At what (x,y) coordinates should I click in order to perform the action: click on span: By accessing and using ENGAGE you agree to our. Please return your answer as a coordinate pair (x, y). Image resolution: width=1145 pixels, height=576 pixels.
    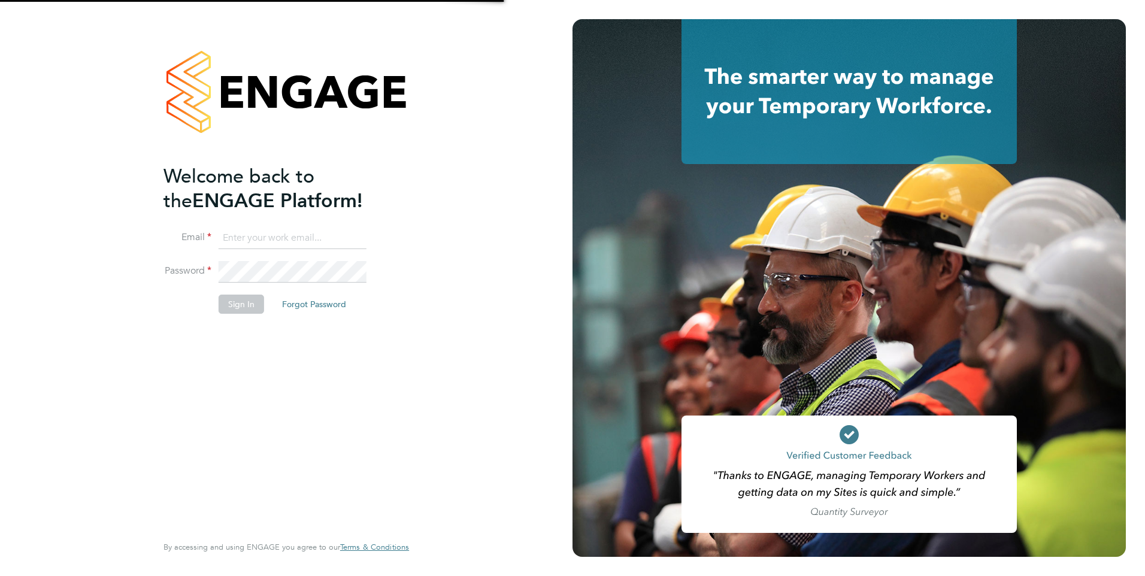
    Looking at the image, I should click on (286, 547).